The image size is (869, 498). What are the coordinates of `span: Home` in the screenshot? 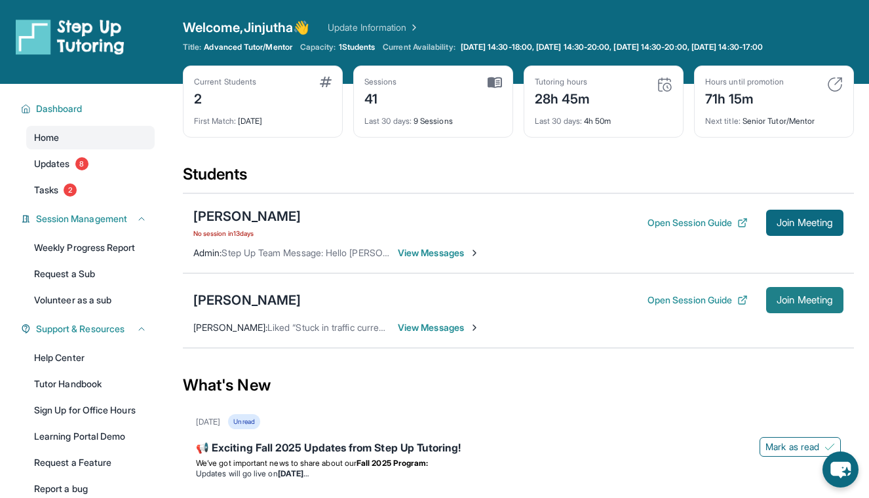 It's located at (47, 138).